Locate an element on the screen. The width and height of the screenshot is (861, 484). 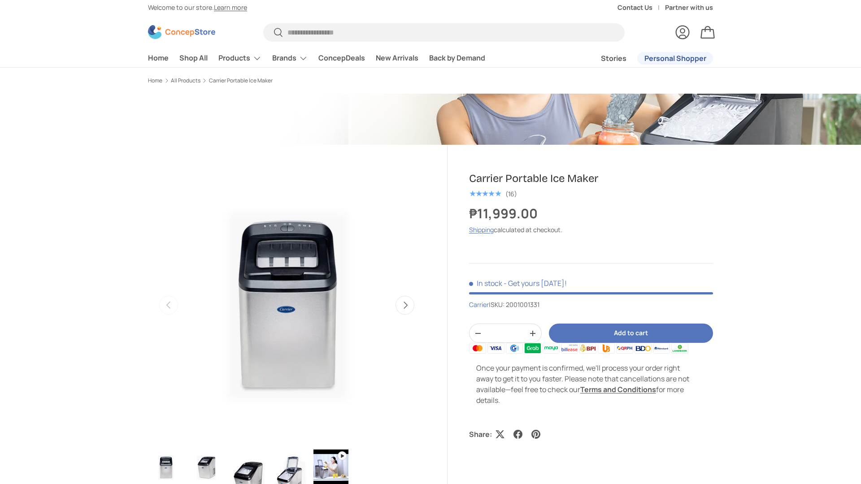
summary: Products is located at coordinates (240, 58).